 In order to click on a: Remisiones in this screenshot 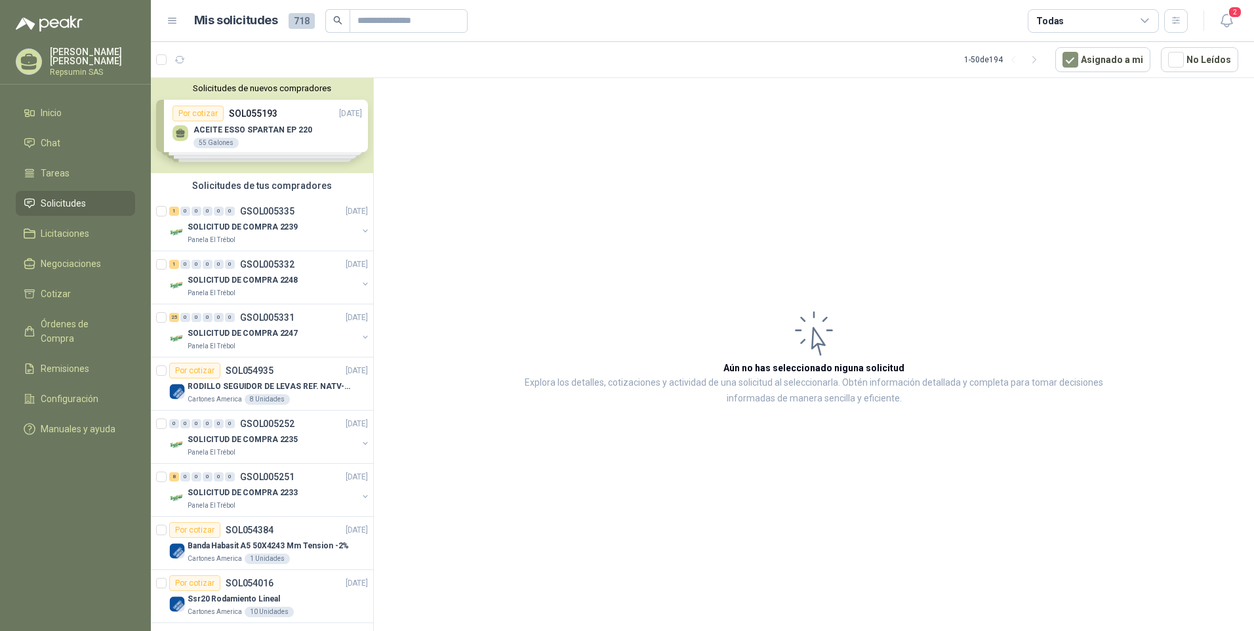, I will do `click(75, 369)`.